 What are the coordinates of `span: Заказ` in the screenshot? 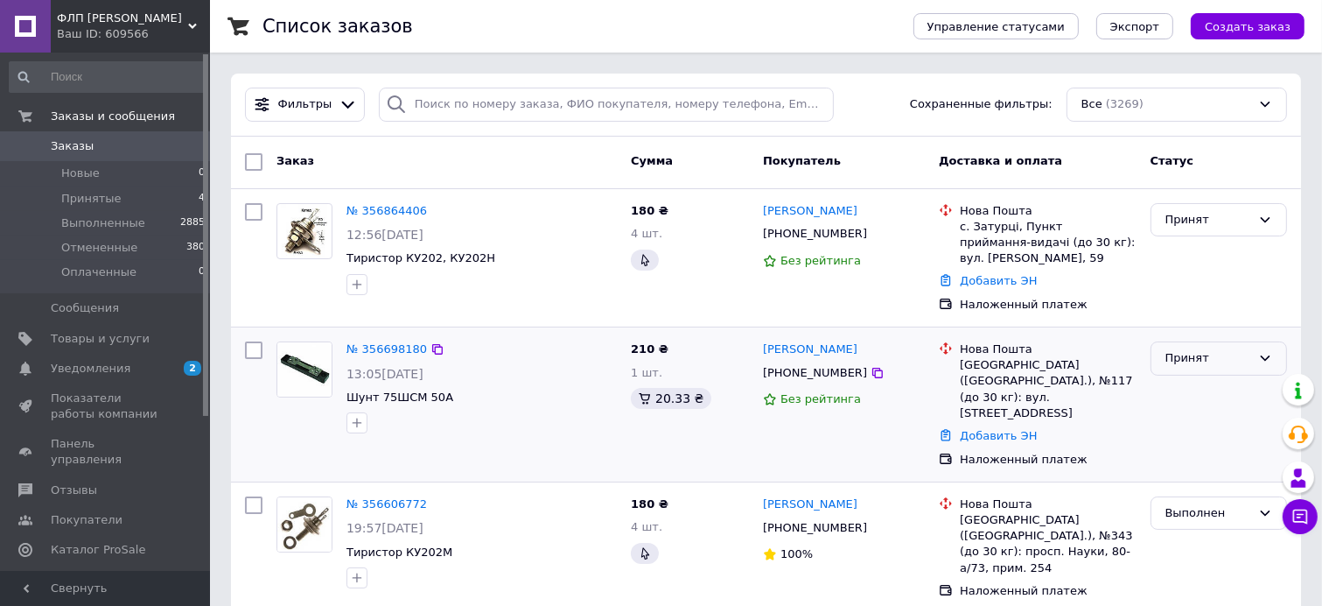 It's located at (295, 160).